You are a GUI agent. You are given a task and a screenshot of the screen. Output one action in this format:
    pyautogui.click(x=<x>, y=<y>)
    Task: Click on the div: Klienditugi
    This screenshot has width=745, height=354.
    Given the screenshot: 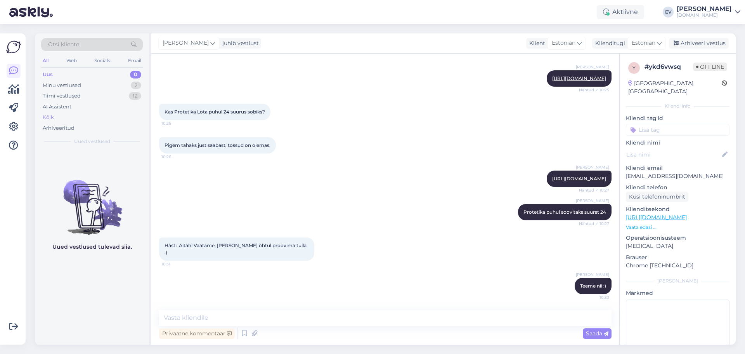 What is the action you would take?
    pyautogui.click(x=609, y=43)
    